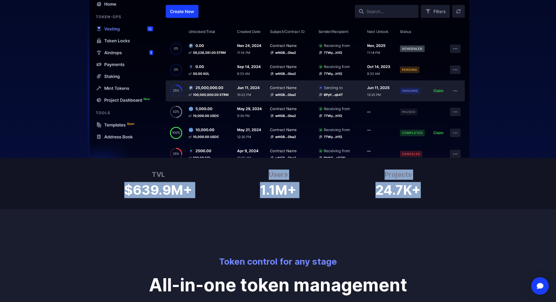  Describe the element at coordinates (540, 286) in the screenshot. I see `div: Open Intercom Messenger` at that location.